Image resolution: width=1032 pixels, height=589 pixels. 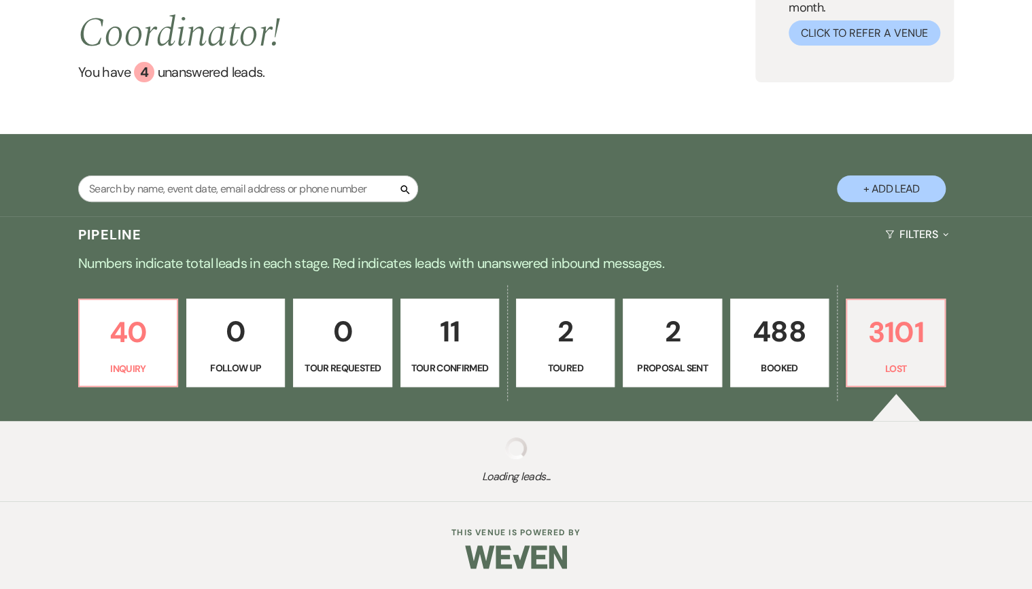 What do you see at coordinates (342, 368) in the screenshot?
I see `p: Tour Requested` at bounding box center [342, 368].